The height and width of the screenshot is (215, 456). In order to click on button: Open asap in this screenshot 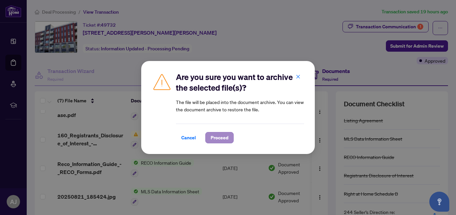, I will do `click(439, 202)`.